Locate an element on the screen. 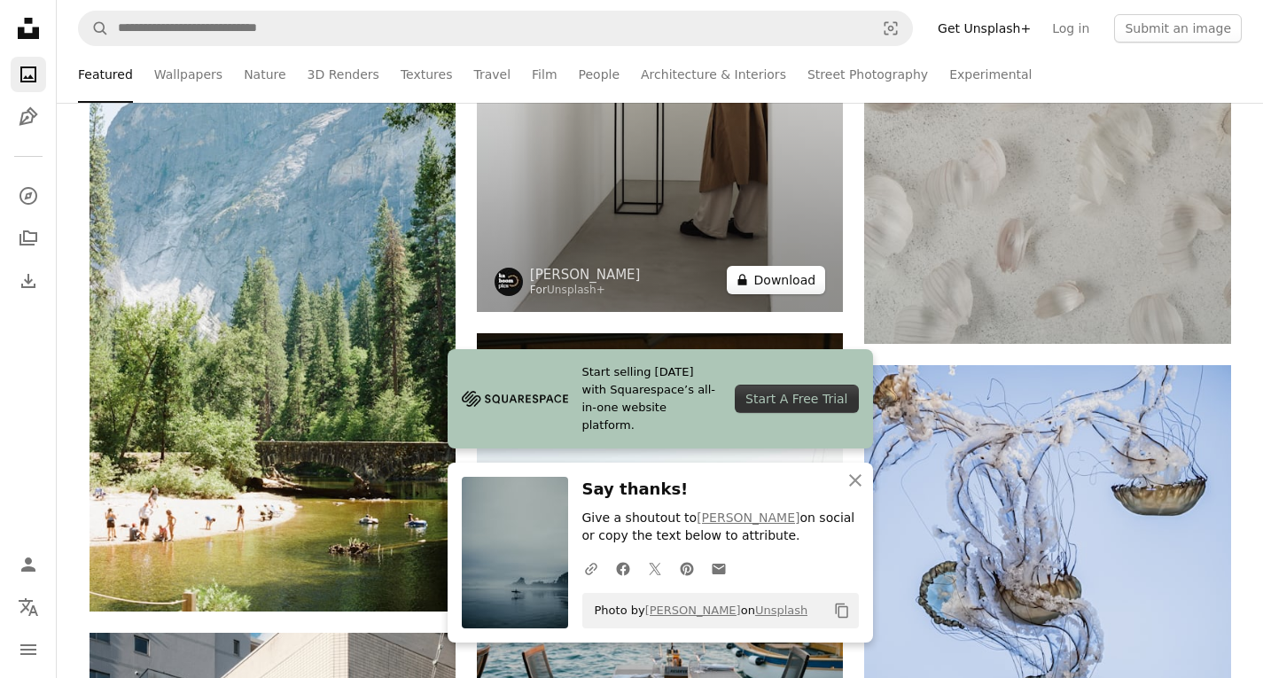 This screenshot has height=678, width=1263. a: Nature is located at coordinates (264, 74).